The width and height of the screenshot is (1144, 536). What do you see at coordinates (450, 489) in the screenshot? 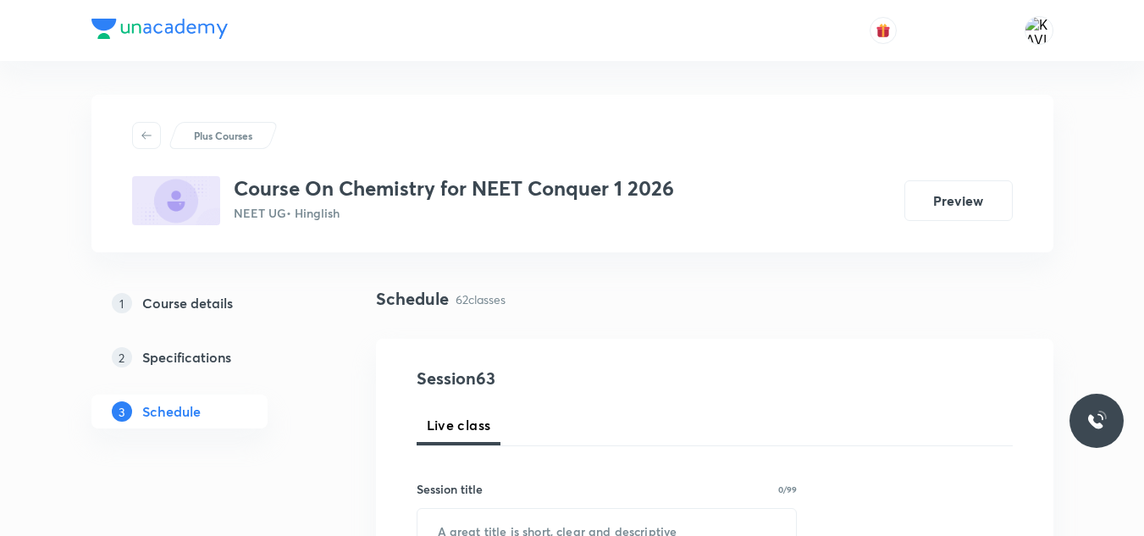
I see `h6: Session title` at bounding box center [450, 489].